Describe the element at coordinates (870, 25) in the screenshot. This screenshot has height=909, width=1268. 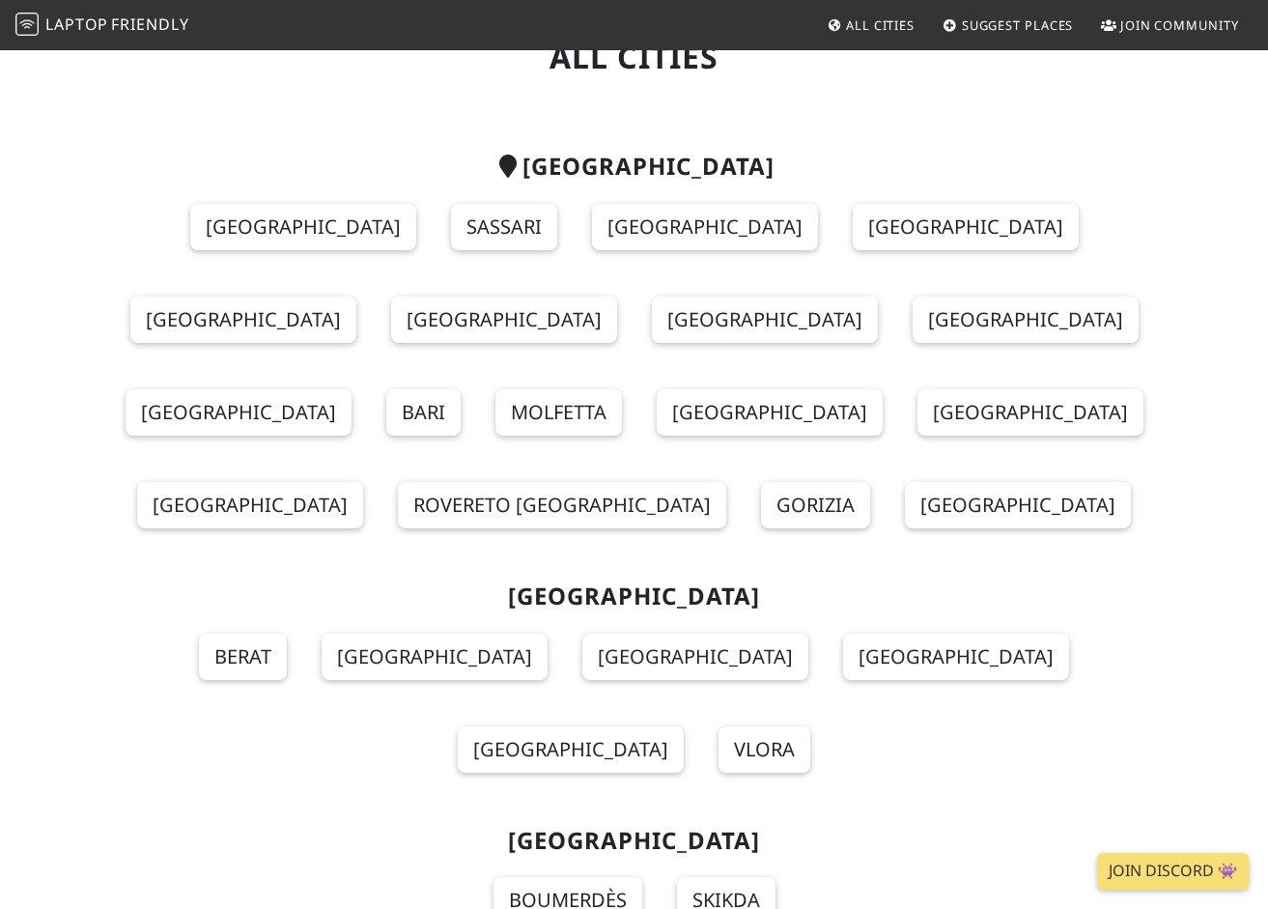
I see `a: All Cities` at that location.